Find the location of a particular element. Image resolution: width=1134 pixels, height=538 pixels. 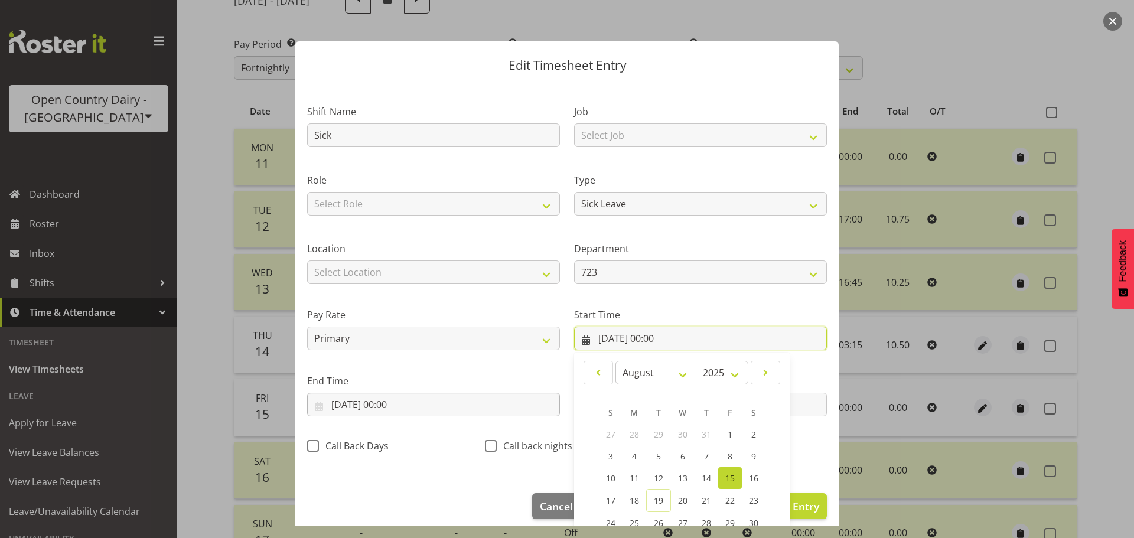

span: Feedback is located at coordinates (1123, 261).